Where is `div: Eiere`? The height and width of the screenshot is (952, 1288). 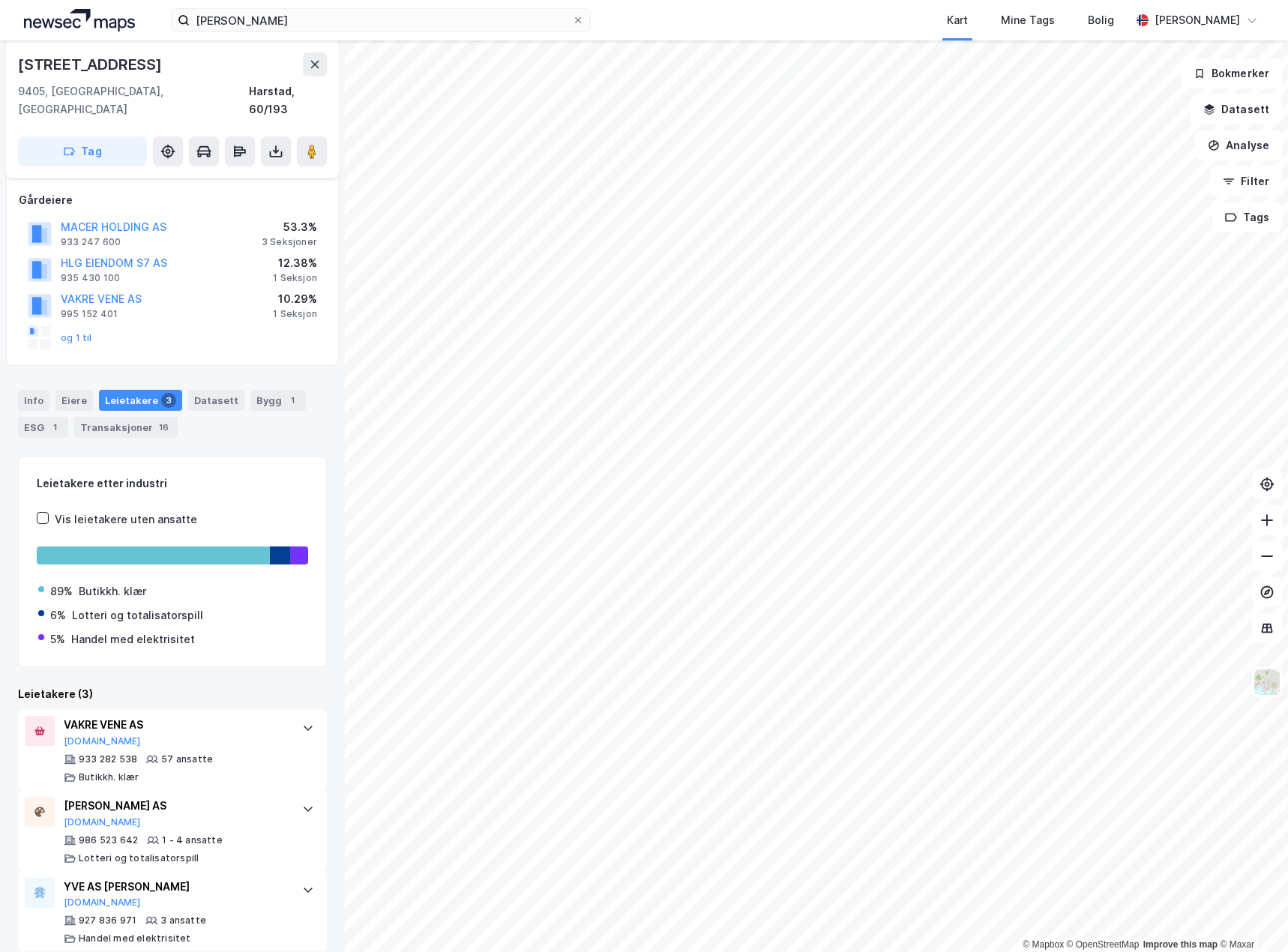 div: Eiere is located at coordinates (74, 400).